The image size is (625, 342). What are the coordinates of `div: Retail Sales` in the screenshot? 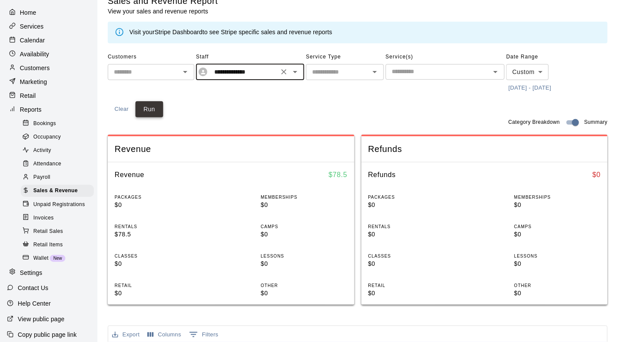 It's located at (57, 231).